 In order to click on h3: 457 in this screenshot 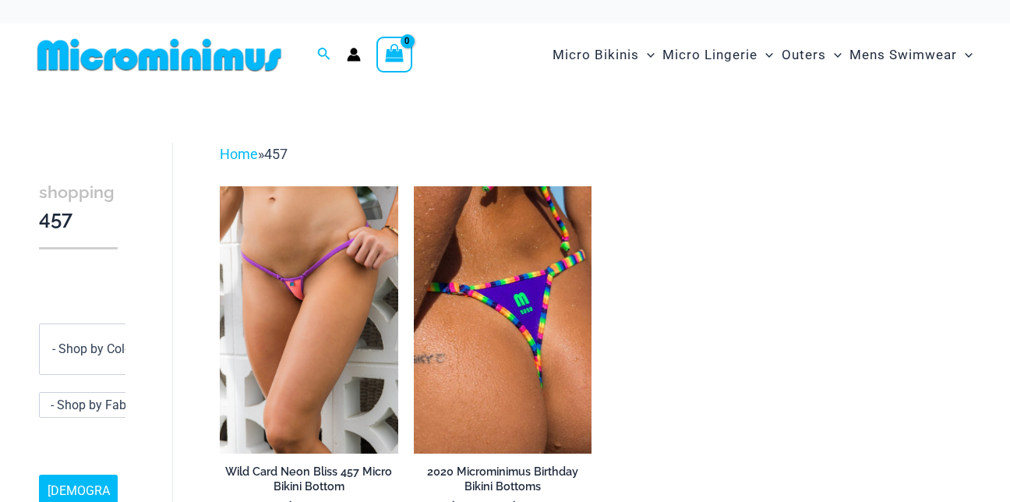, I will do `click(78, 205)`.